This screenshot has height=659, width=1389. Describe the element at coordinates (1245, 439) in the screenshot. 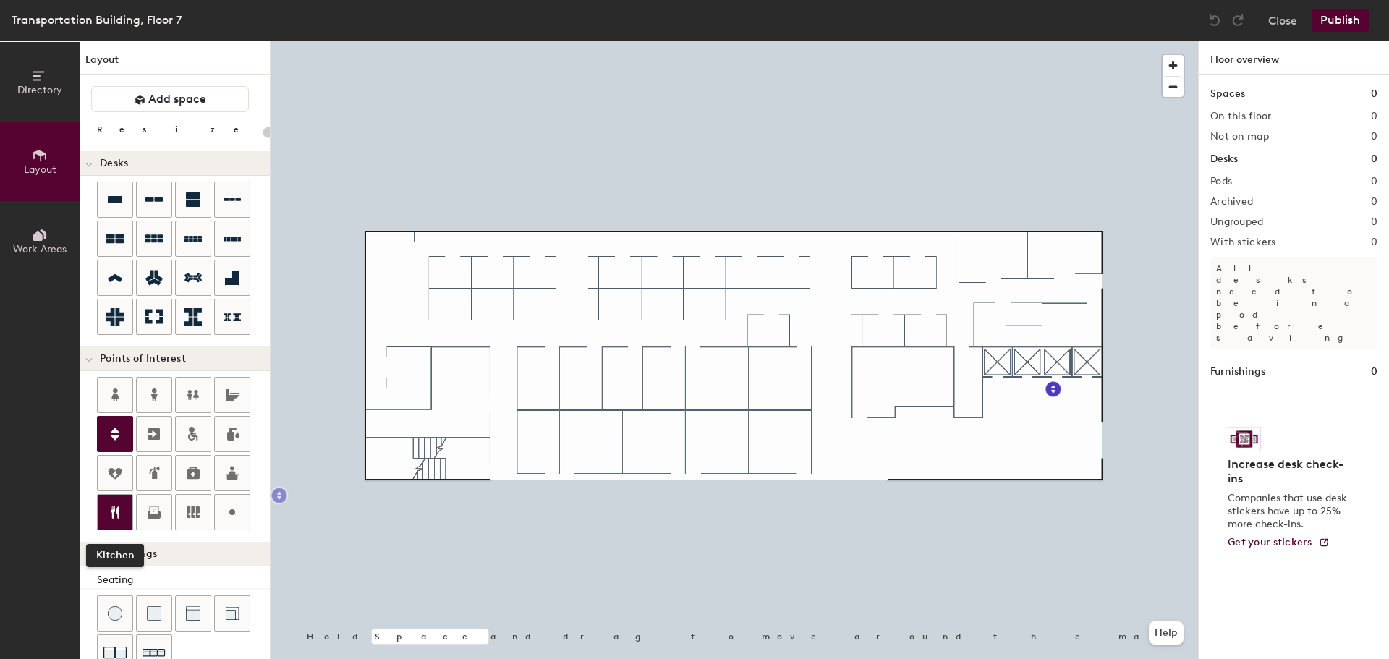

I see `img: Sticker logo` at that location.